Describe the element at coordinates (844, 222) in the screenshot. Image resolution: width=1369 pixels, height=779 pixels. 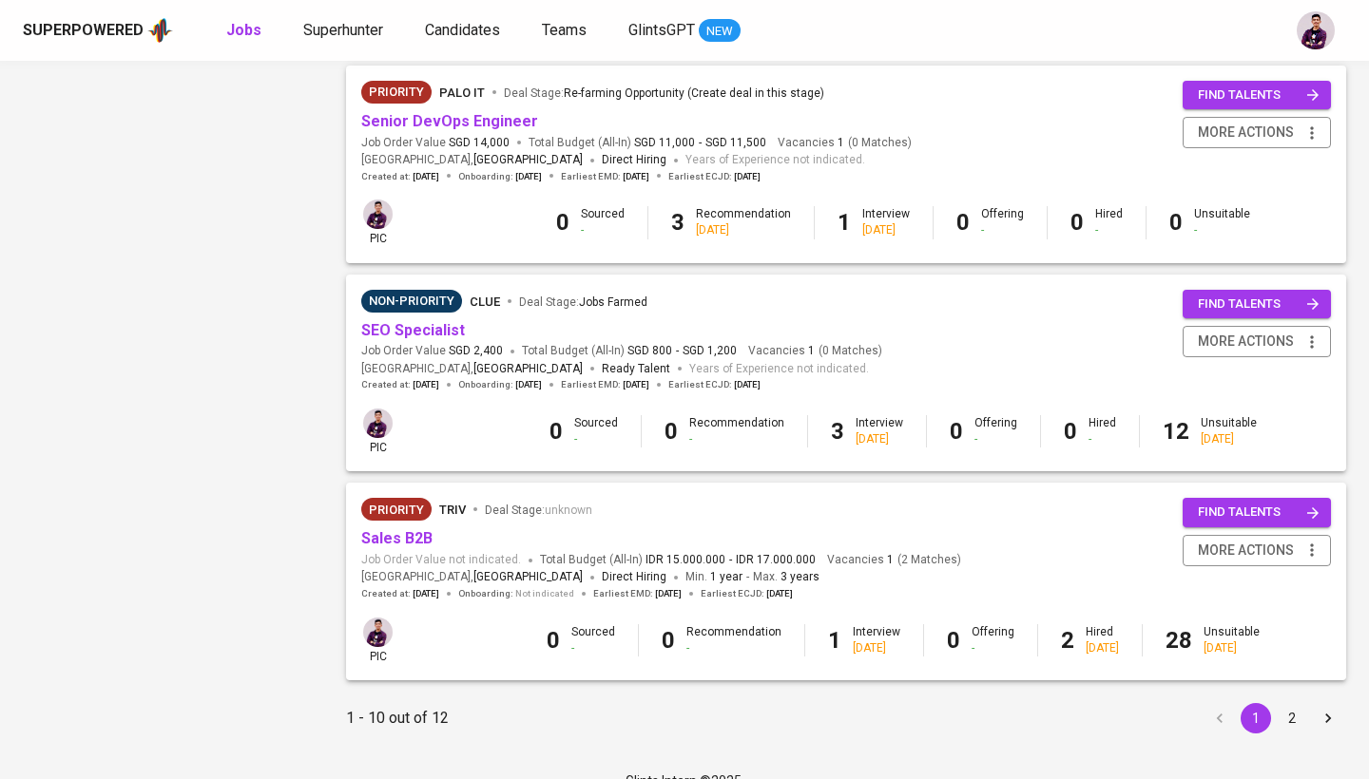
I see `b: 1` at that location.